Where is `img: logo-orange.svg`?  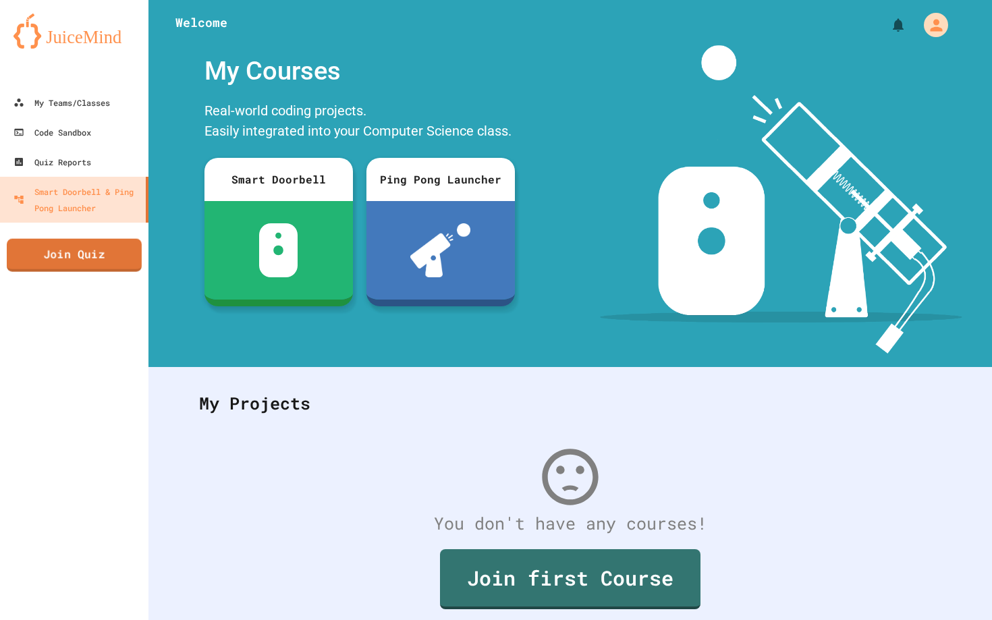 img: logo-orange.svg is located at coordinates (74, 31).